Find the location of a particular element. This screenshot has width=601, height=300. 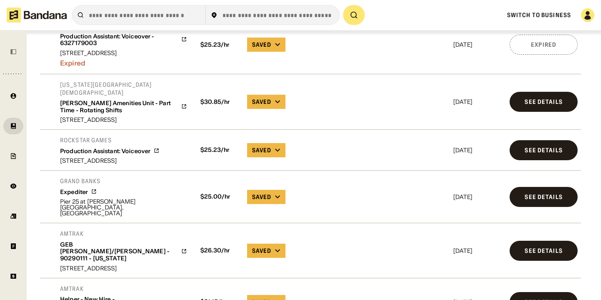

div: Grand Banks is located at coordinates (124, 181).